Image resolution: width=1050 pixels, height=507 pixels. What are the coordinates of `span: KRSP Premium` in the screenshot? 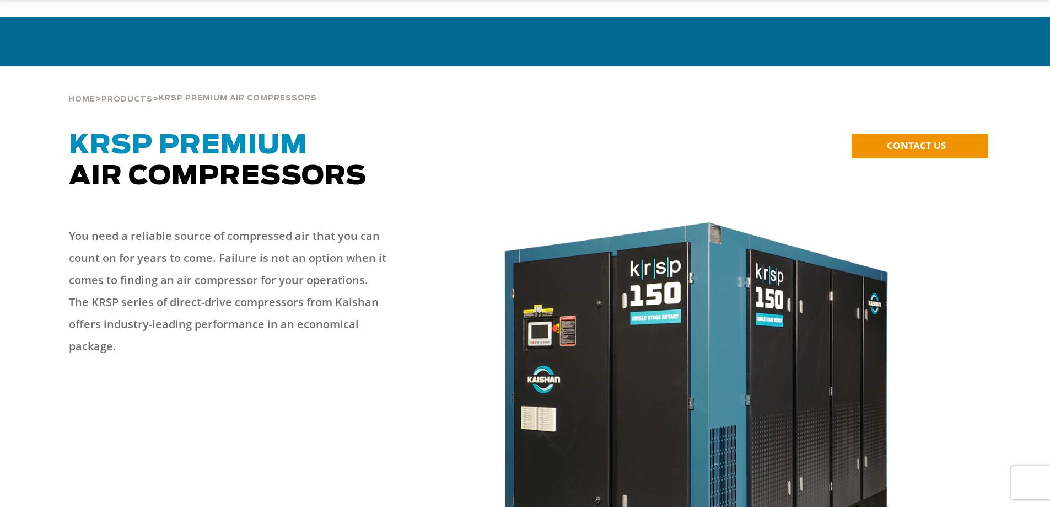 It's located at (188, 146).